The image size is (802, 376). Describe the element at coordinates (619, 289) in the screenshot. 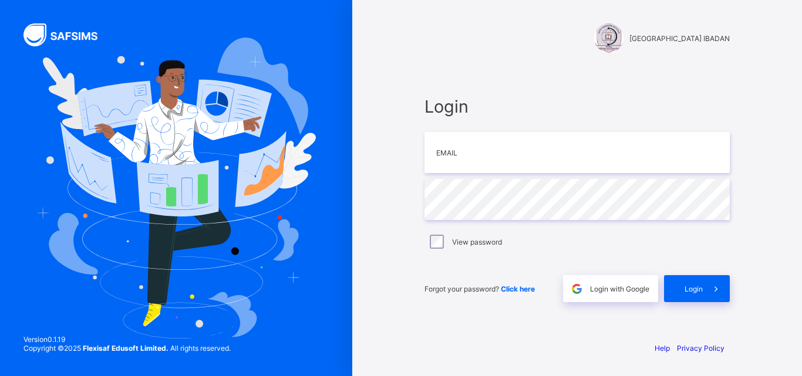

I see `span: Login with Google` at that location.